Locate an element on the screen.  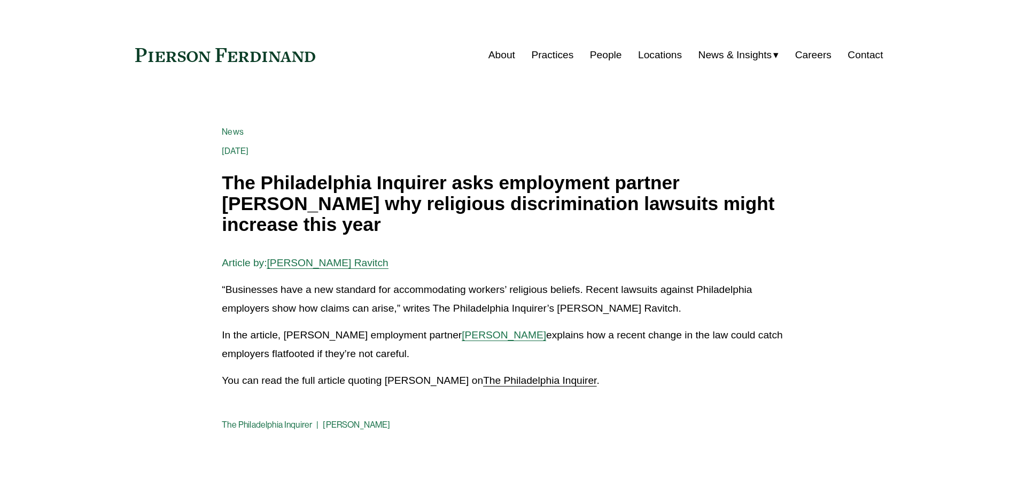
a: Contact is located at coordinates (865, 55).